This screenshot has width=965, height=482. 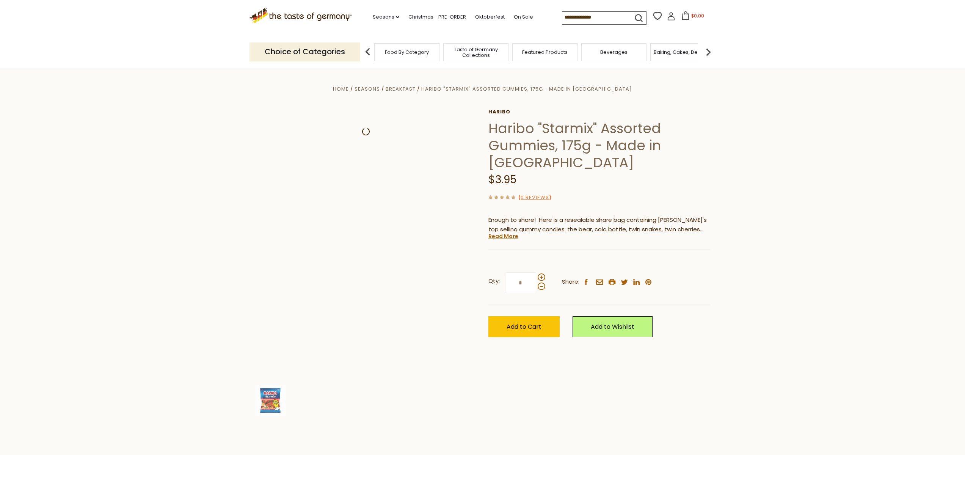 I want to click on span: Seasons, so click(x=367, y=89).